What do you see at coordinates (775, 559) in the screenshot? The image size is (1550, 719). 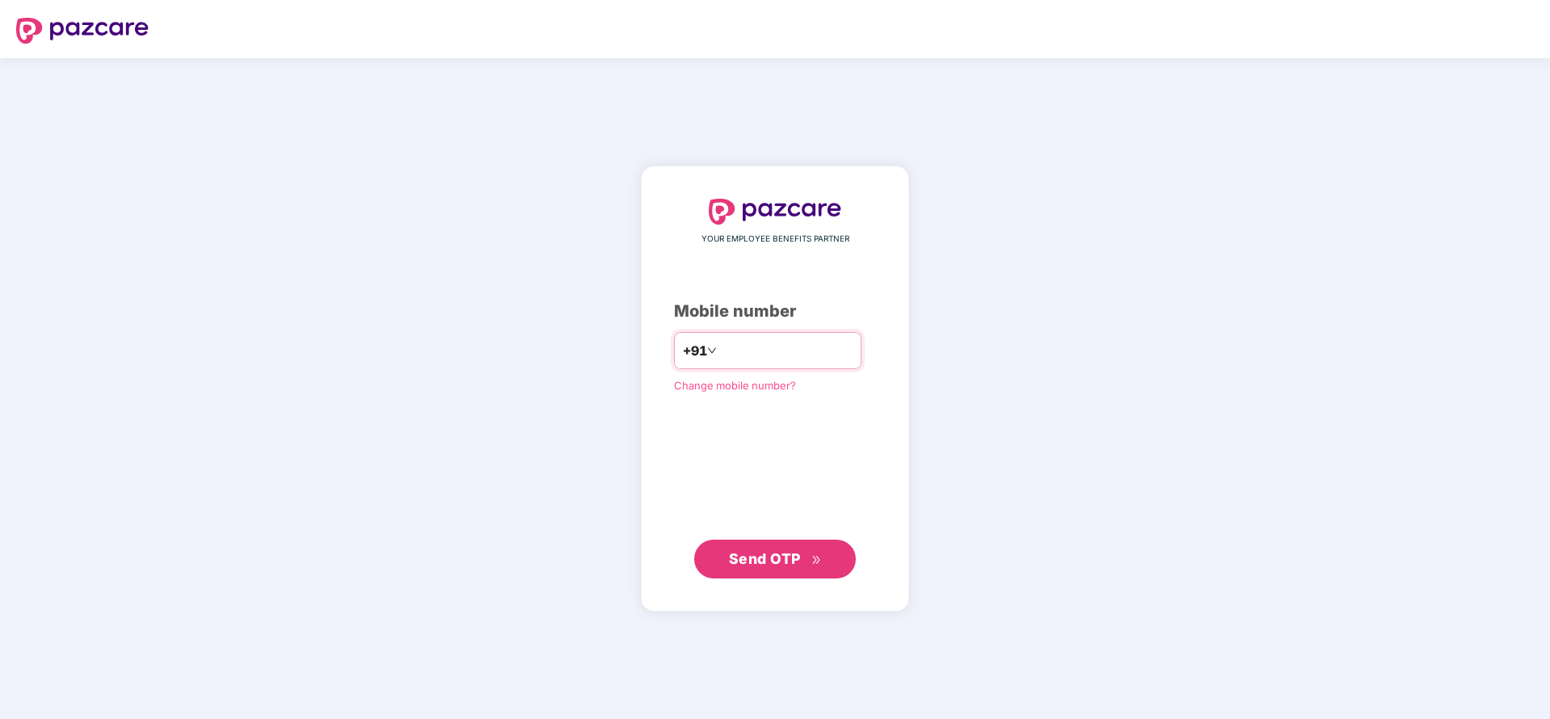 I see `button: Send OTPdouble-right` at bounding box center [775, 559].